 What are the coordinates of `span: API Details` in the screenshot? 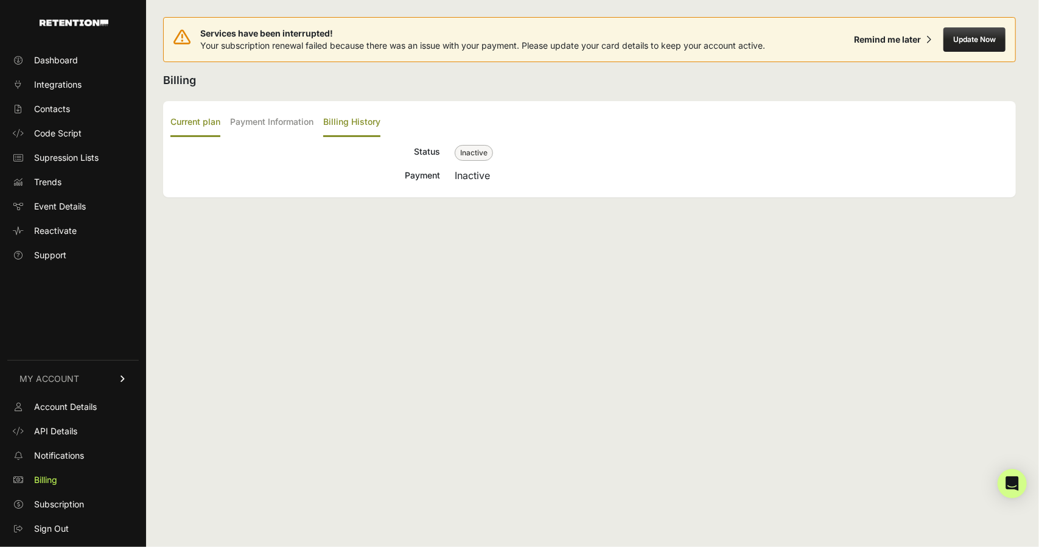 It's located at (55, 431).